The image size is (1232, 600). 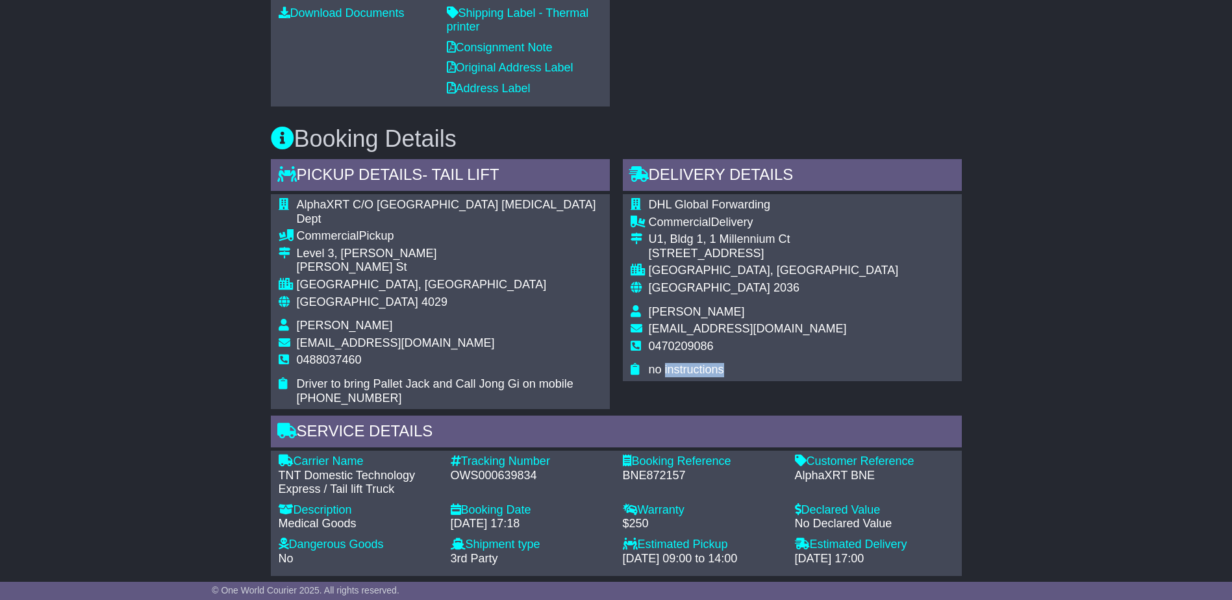 What do you see at coordinates (474, 558) in the screenshot?
I see `span: 3rd Party` at bounding box center [474, 558].